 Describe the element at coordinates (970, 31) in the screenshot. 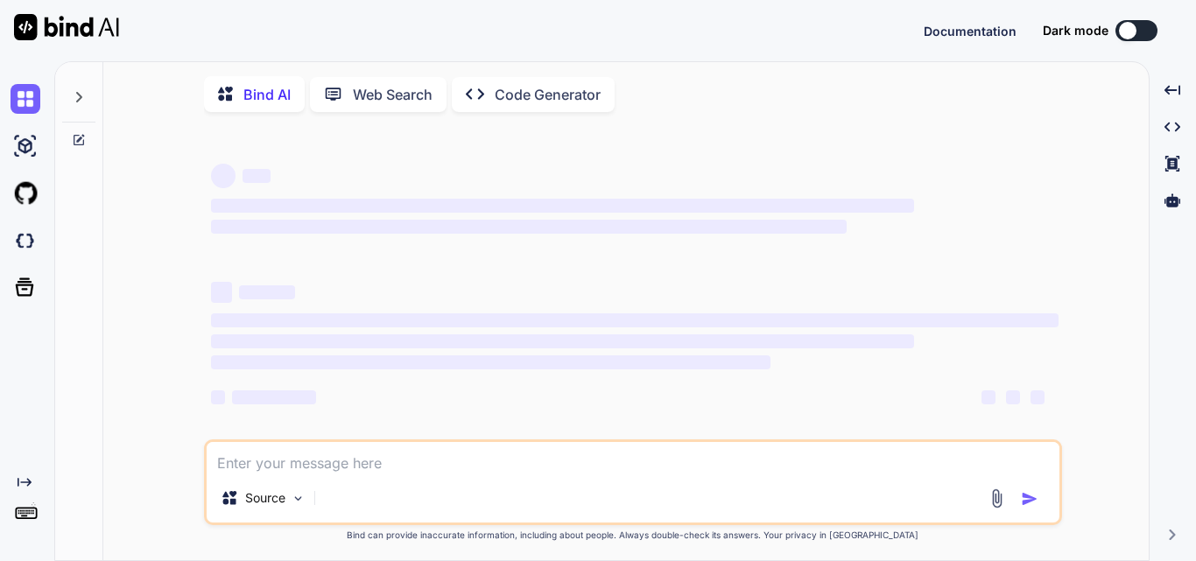

I see `button: Documentation` at that location.